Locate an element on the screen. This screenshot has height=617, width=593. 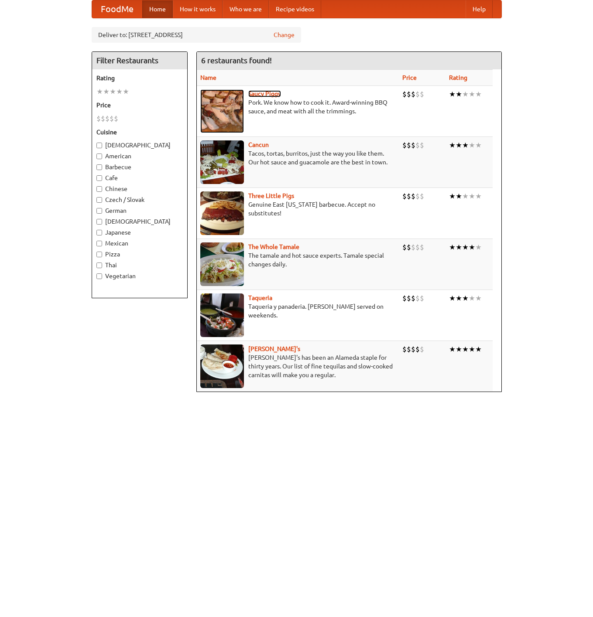
img: taqueria.jpg is located at coordinates (222, 315).